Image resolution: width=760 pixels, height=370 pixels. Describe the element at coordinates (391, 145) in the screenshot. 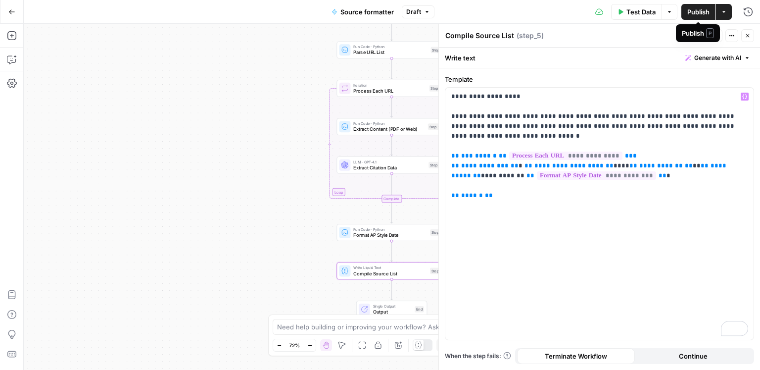

I see `g: Edge from step_20 to step_21` at that location.